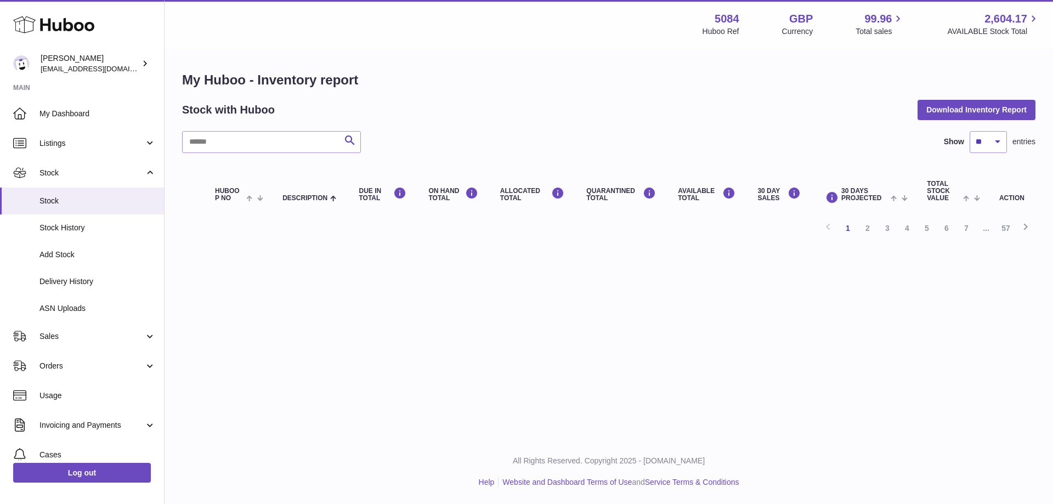  Describe the element at coordinates (927, 228) in the screenshot. I see `a: 5` at that location.